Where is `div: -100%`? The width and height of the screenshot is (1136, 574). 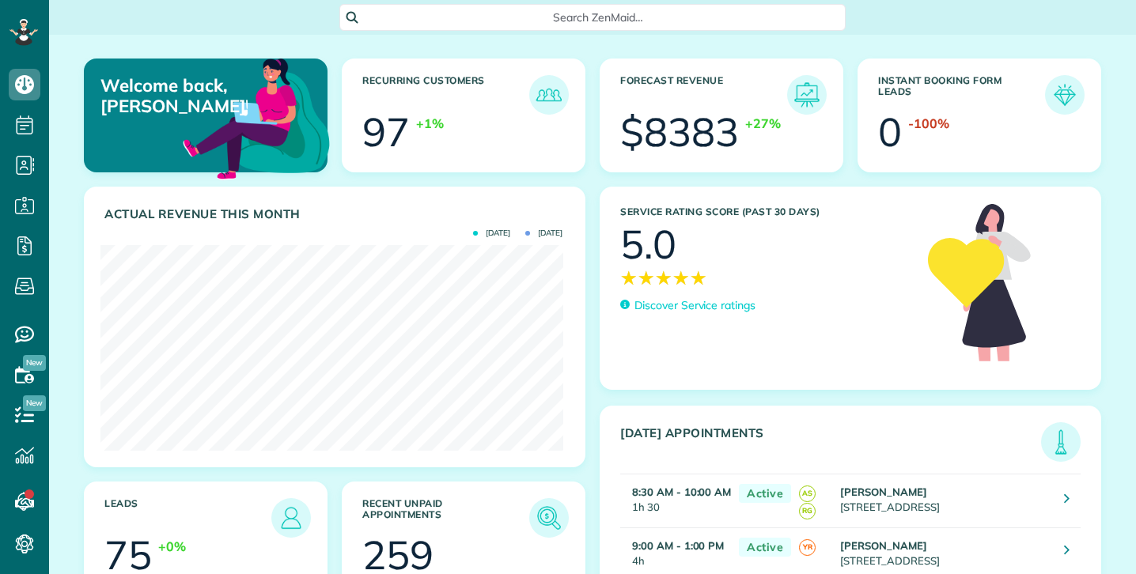
div: -100% is located at coordinates (929, 123).